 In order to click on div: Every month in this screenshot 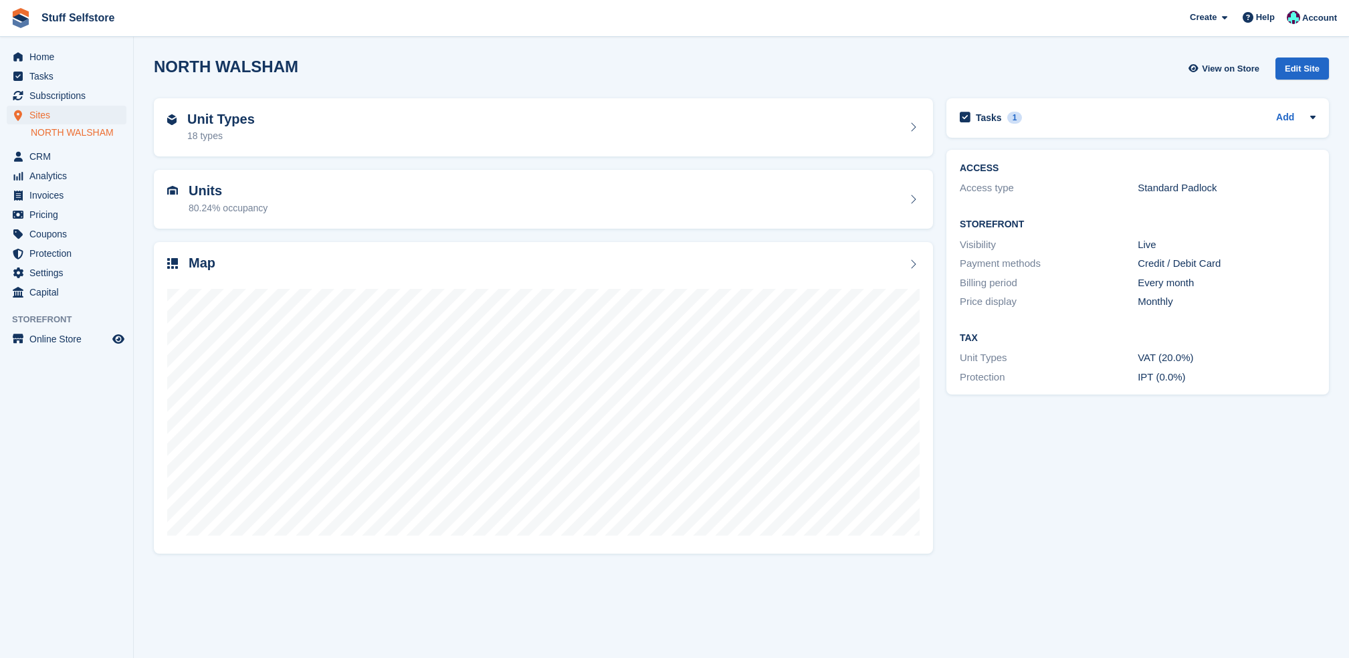, I will do `click(1227, 283)`.